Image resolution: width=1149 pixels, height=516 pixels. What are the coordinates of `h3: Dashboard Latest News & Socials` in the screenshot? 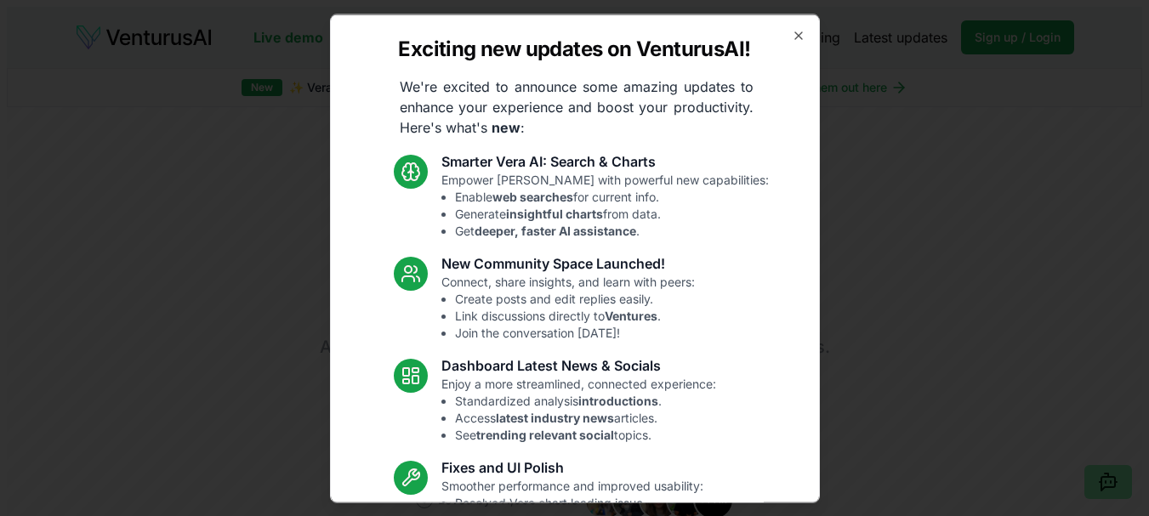 It's located at (578, 365).